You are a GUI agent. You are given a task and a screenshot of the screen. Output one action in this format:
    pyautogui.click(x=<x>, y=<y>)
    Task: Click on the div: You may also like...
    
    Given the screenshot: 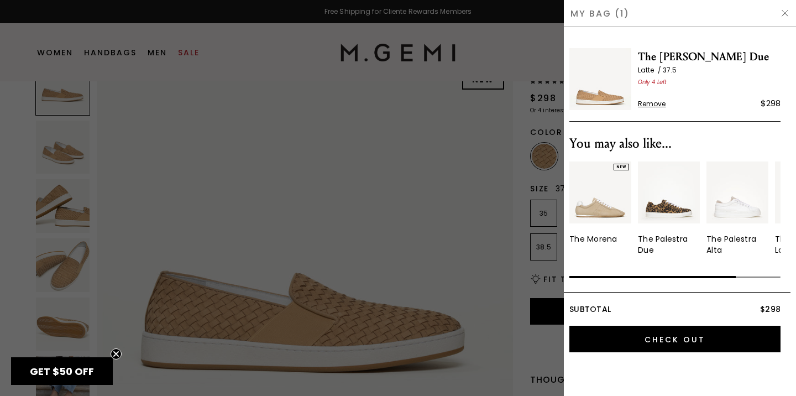 What is the action you would take?
    pyautogui.click(x=675, y=144)
    